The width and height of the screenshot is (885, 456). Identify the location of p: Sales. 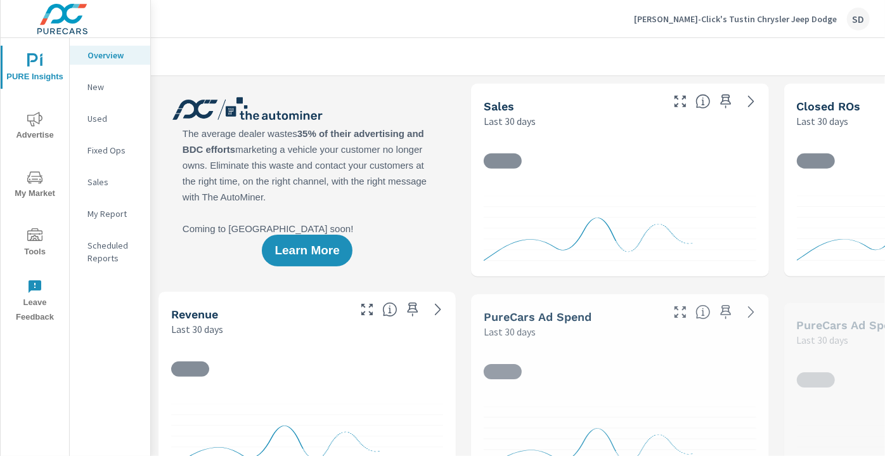
(114, 182).